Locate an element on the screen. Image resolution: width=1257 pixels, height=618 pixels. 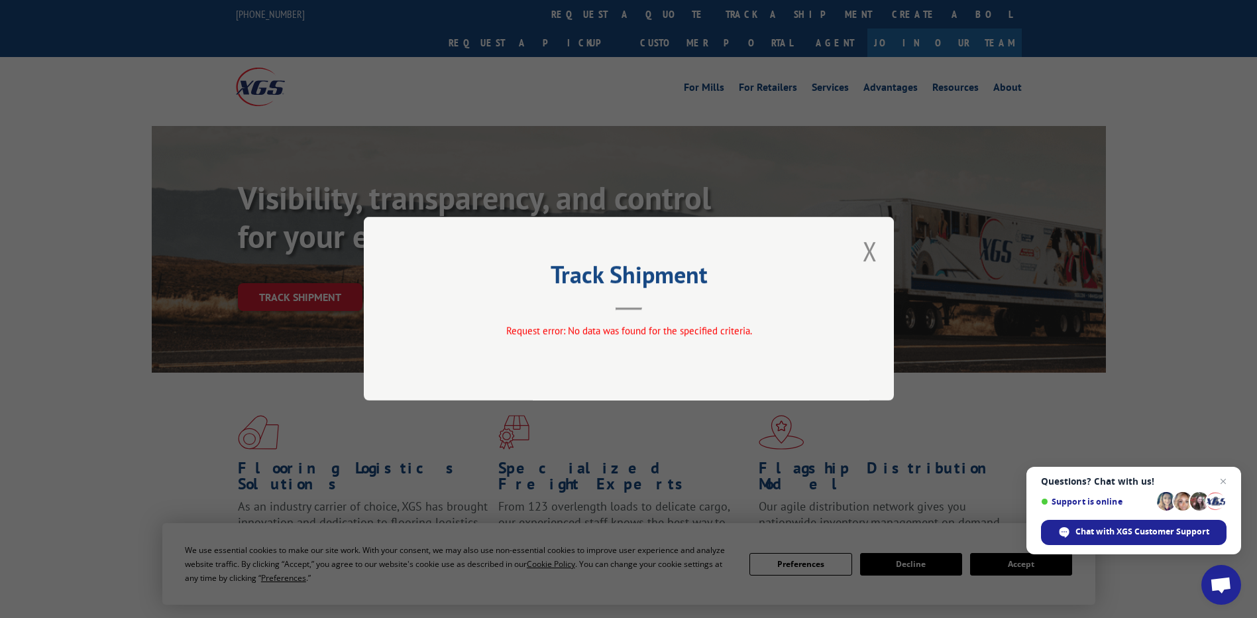
div: Chat with XGS Customer Support is located at coordinates (1134, 532).